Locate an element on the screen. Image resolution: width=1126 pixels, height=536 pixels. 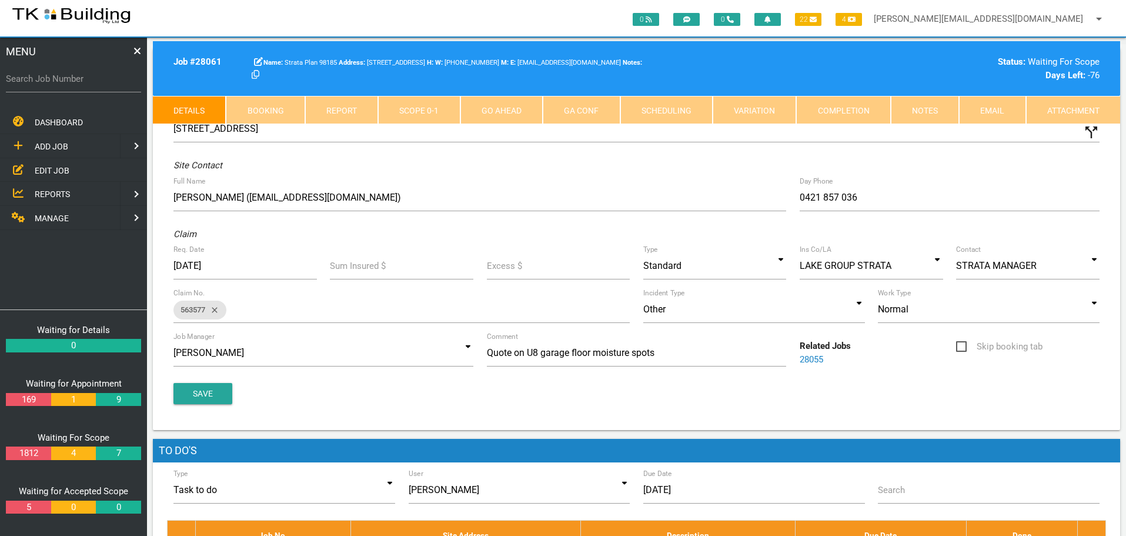
label: Contact is located at coordinates (968, 249).